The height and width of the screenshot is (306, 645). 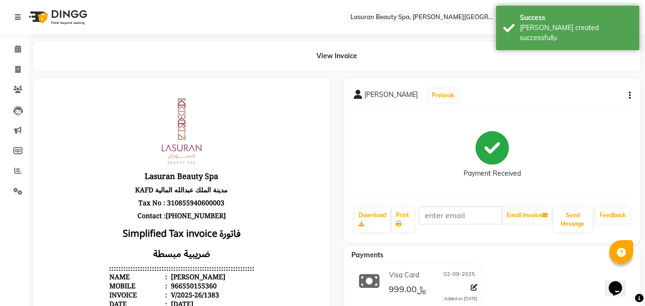 I want to click on div: Mobile, so click(x=95, y=198).